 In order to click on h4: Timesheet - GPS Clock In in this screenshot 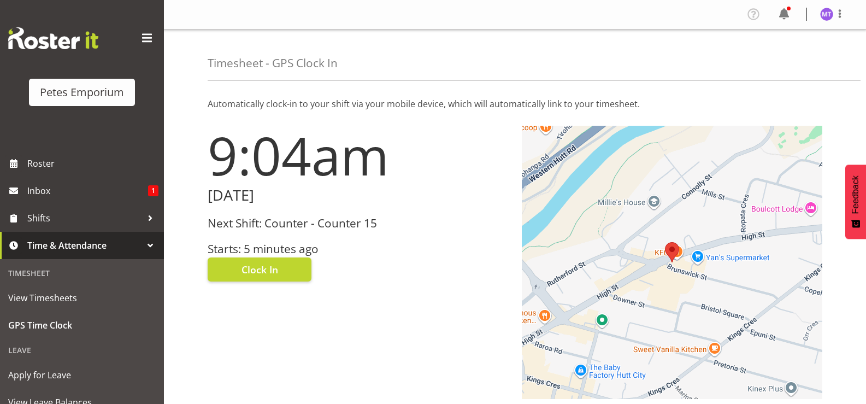, I will do `click(273, 63)`.